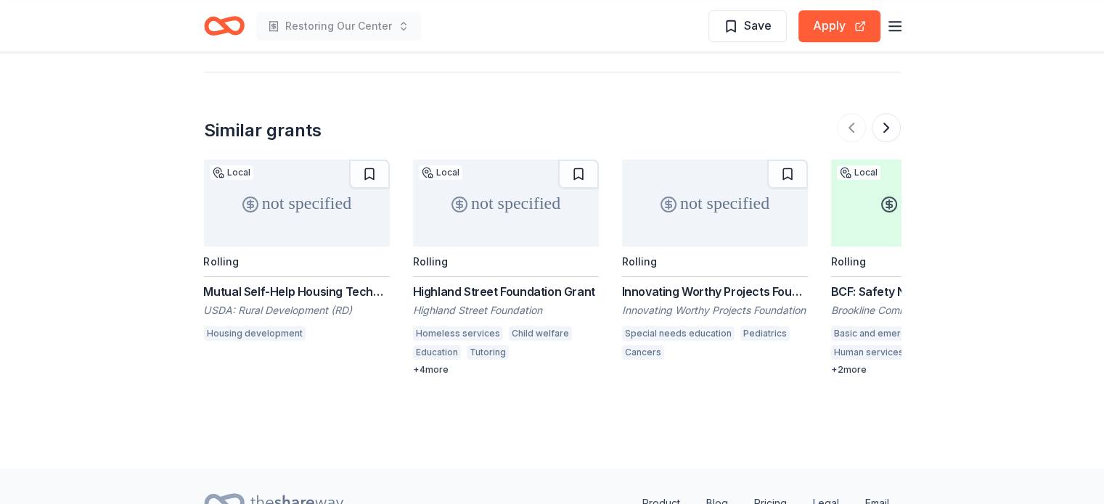 The image size is (1104, 504). Describe the element at coordinates (506, 370) in the screenshot. I see `div: + 4 more` at that location.